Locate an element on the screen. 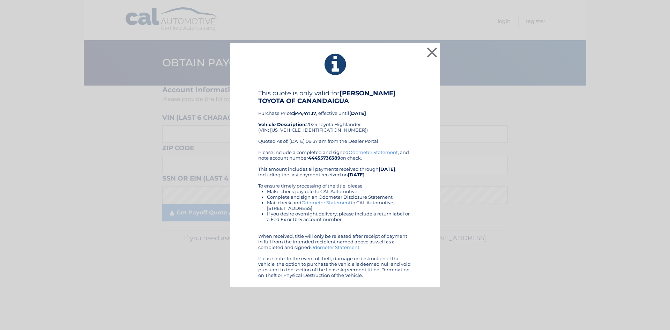 Image resolution: width=670 pixels, height=330 pixels. b: 44455736389 is located at coordinates (324, 158).